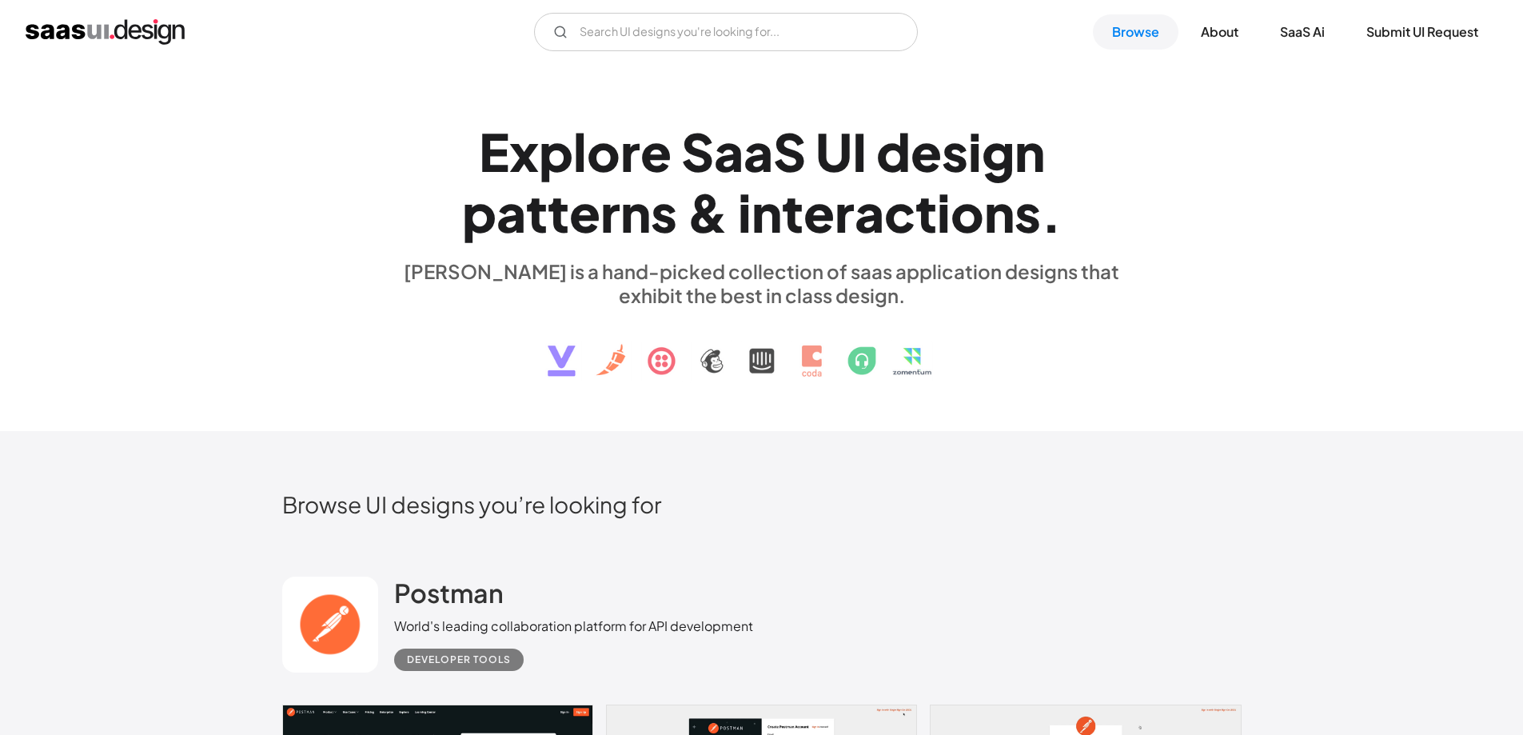 The height and width of the screenshot is (735, 1523). I want to click on a: Postman, so click(448, 596).